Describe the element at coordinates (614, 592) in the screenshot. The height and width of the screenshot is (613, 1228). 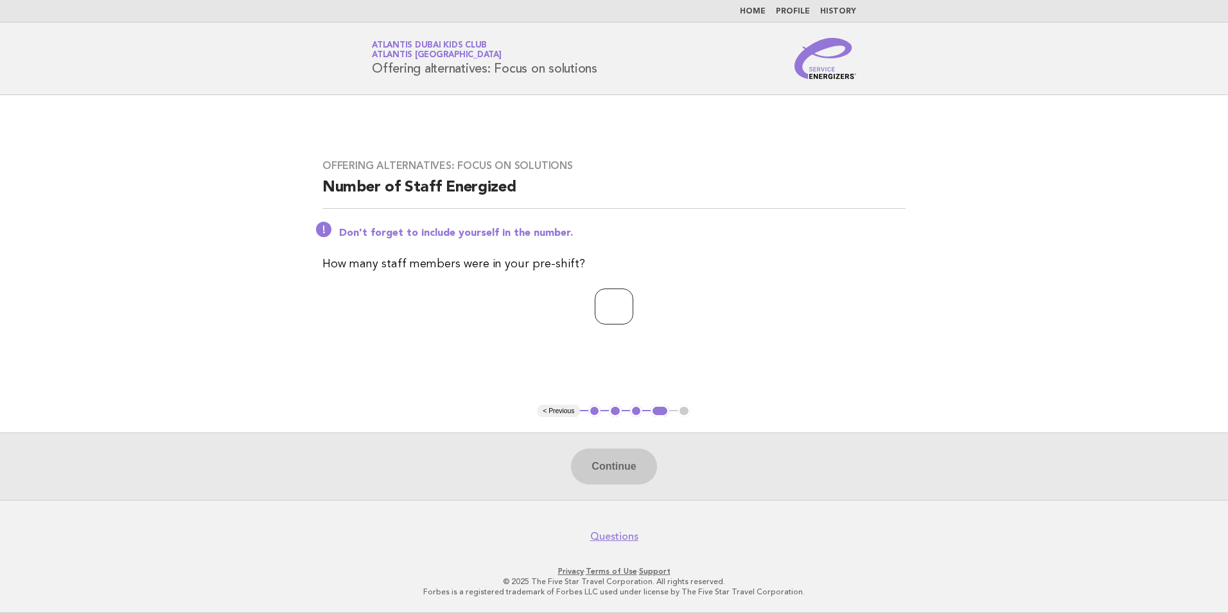
I see `p: Forbes is a registered trademark of Forbes LLC used under license by The Five Star Travel Corpora...` at that location.